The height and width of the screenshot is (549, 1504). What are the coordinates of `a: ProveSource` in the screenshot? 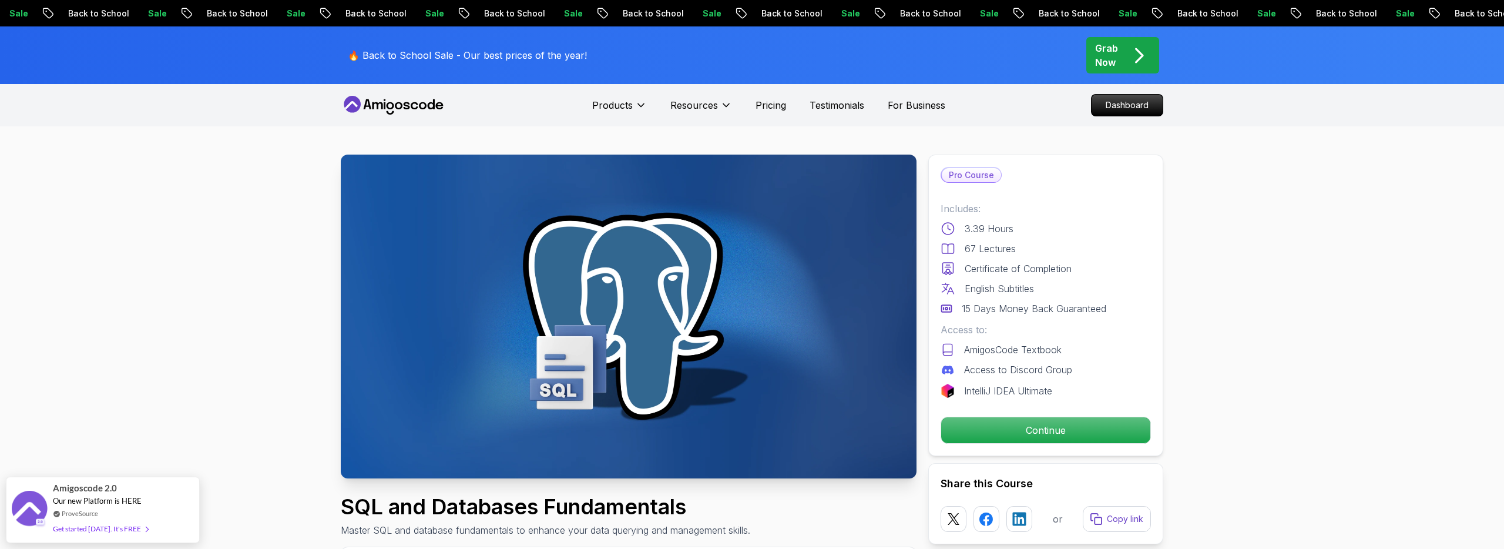 It's located at (80, 513).